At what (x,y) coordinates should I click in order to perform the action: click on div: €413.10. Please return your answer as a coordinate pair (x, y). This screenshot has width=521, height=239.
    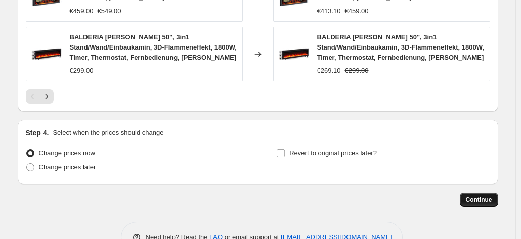
    Looking at the image, I should click on (329, 11).